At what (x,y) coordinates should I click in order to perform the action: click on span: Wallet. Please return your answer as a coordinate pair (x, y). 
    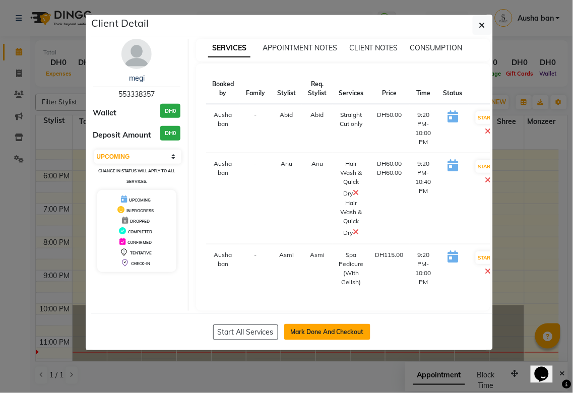
    Looking at the image, I should click on (105, 113).